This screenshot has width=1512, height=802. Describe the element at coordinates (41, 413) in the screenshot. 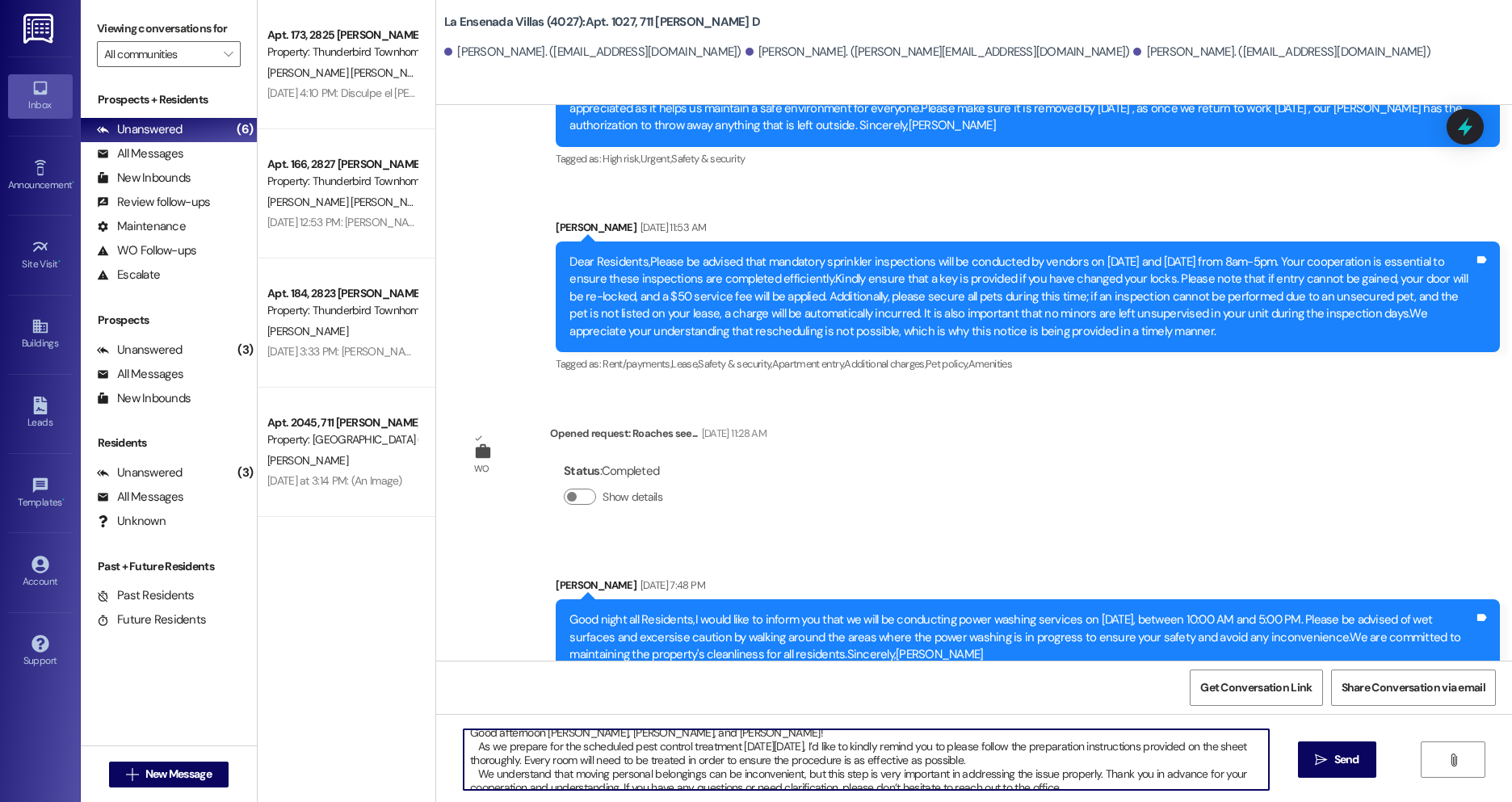

I see `a: Leads` at that location.